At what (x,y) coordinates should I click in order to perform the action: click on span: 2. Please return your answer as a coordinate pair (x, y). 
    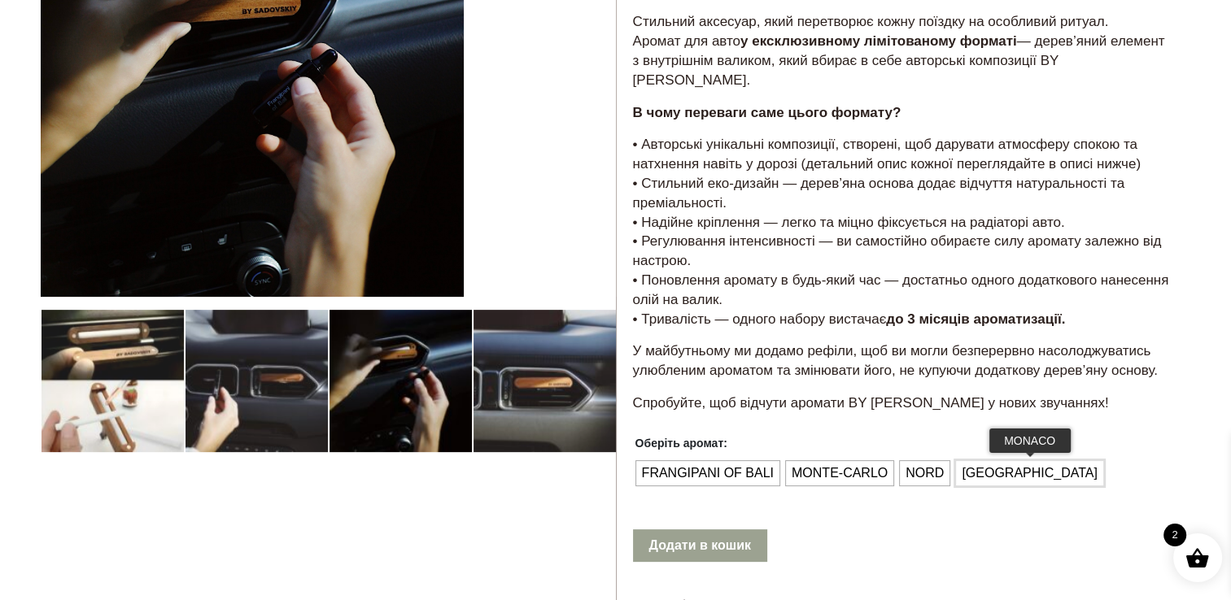
    Looking at the image, I should click on (1174, 535).